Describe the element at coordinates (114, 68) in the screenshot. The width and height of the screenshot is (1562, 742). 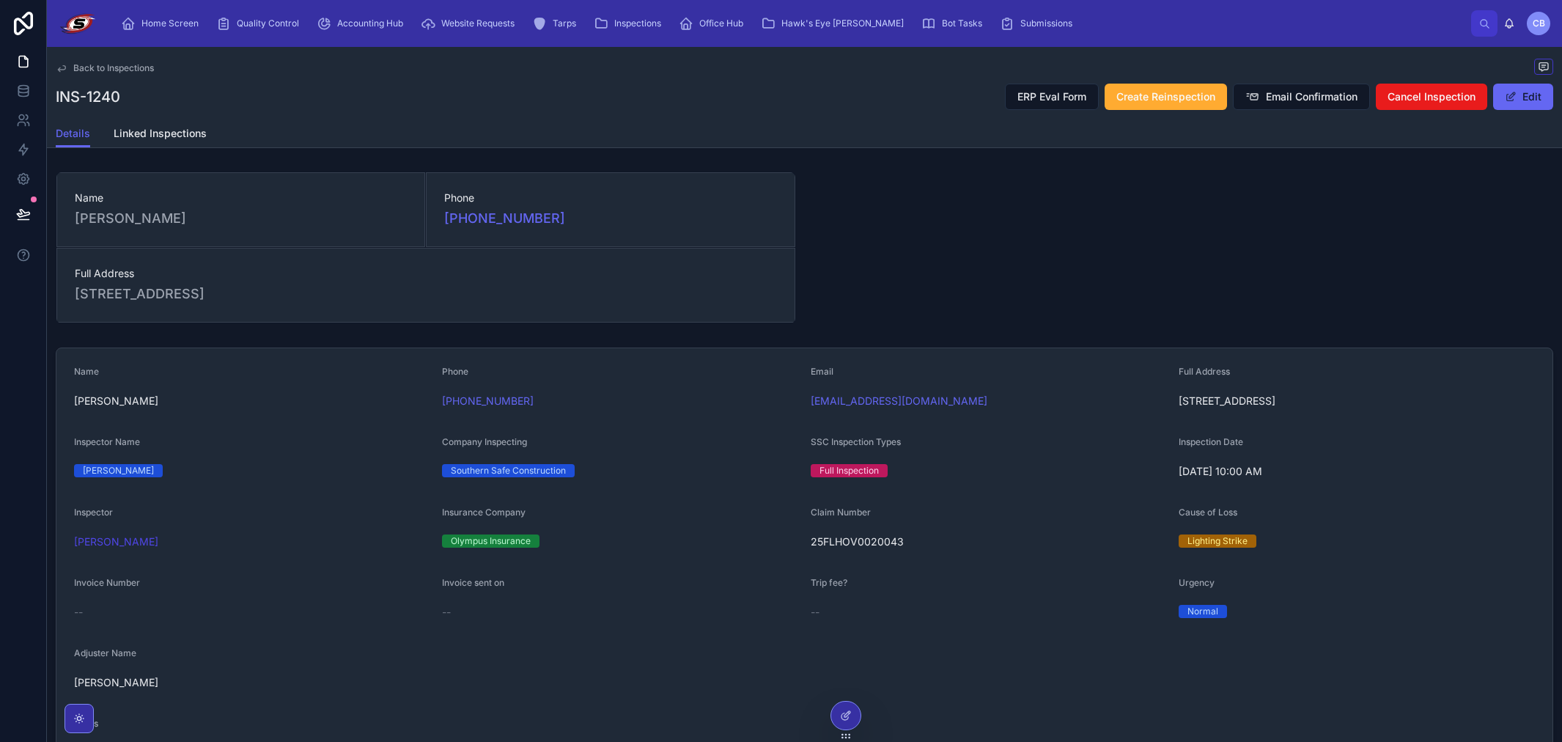
I see `span: Back to Inspections` at that location.